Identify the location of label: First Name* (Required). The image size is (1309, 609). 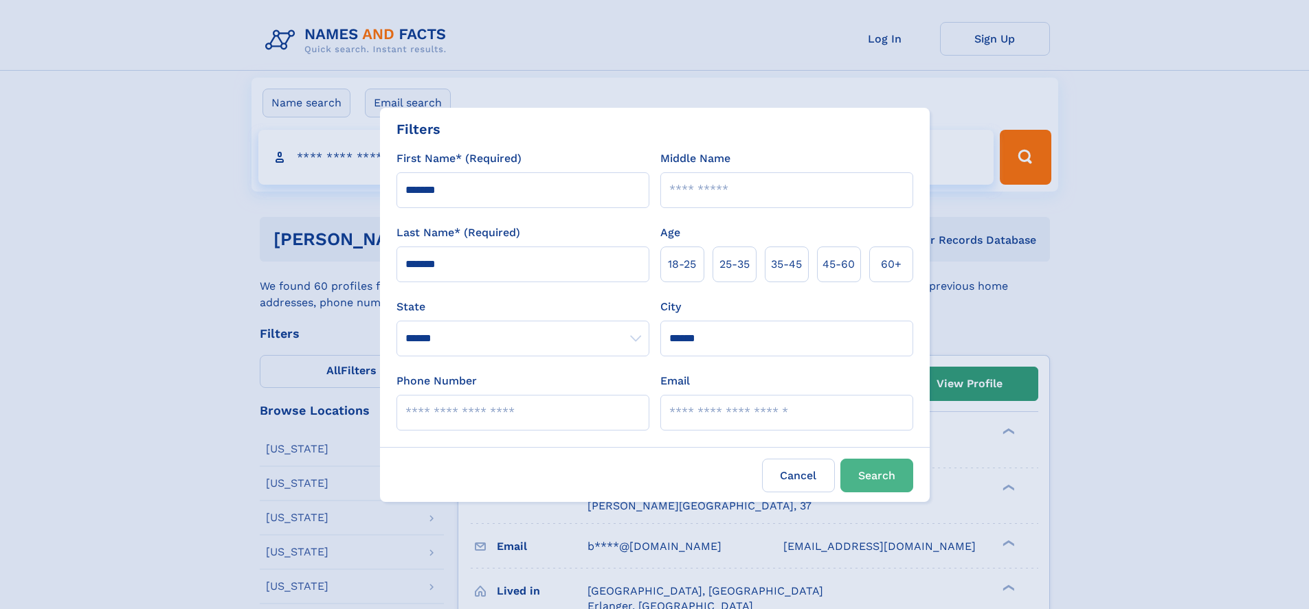
(459, 159).